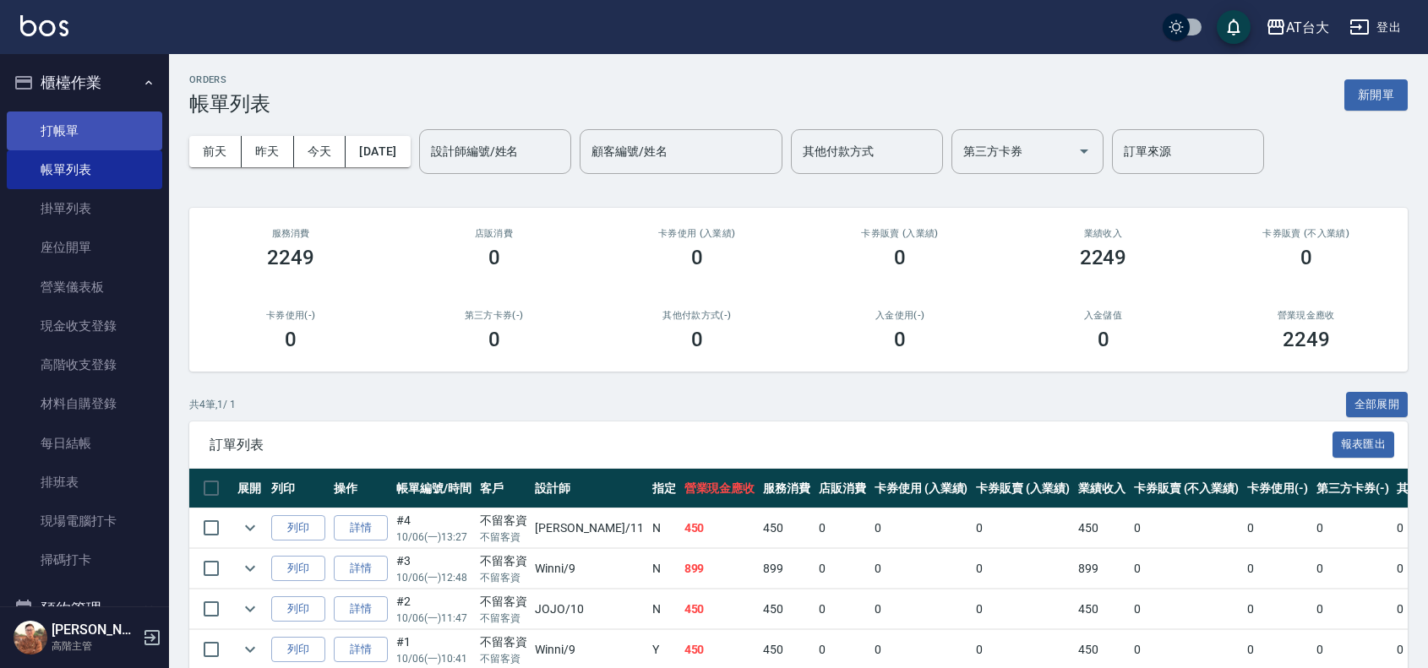 The width and height of the screenshot is (1428, 668). Describe the element at coordinates (1364, 444) in the screenshot. I see `a: 報表匯出` at that location.